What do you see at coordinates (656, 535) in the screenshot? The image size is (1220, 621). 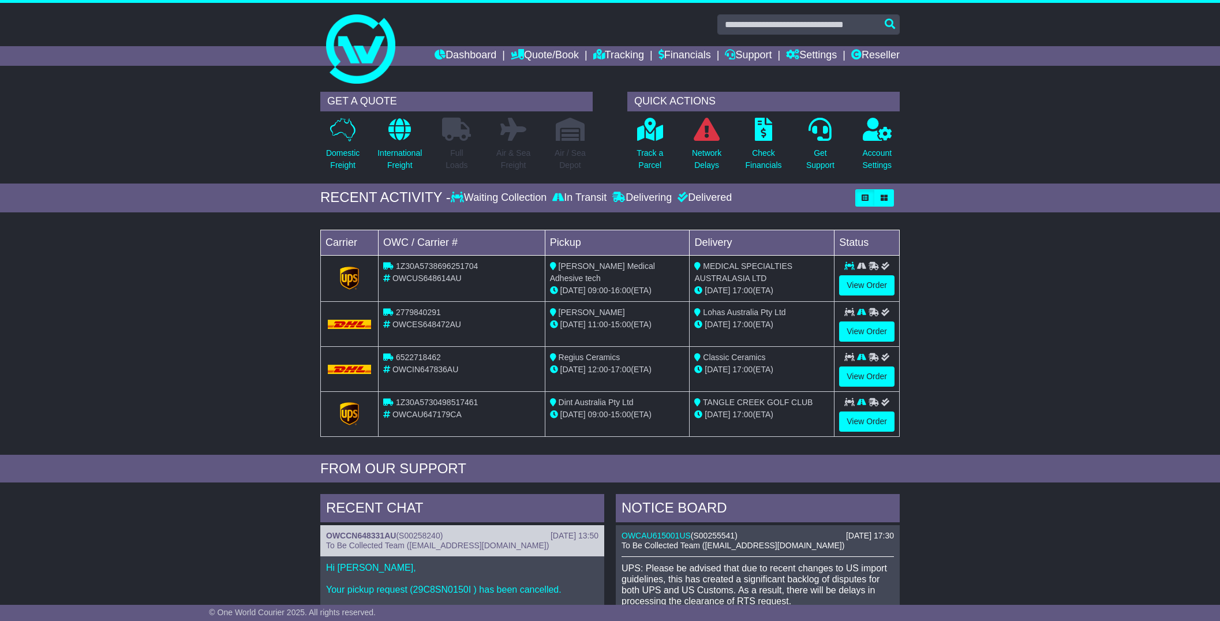 I see `a: OWCAU615001US` at bounding box center [656, 535].